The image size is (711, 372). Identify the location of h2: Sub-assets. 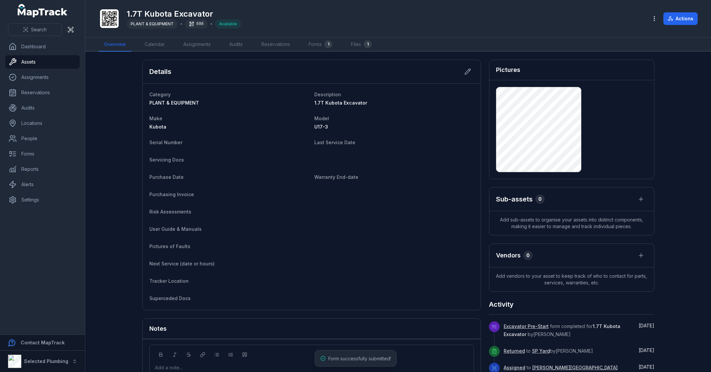
(515, 199).